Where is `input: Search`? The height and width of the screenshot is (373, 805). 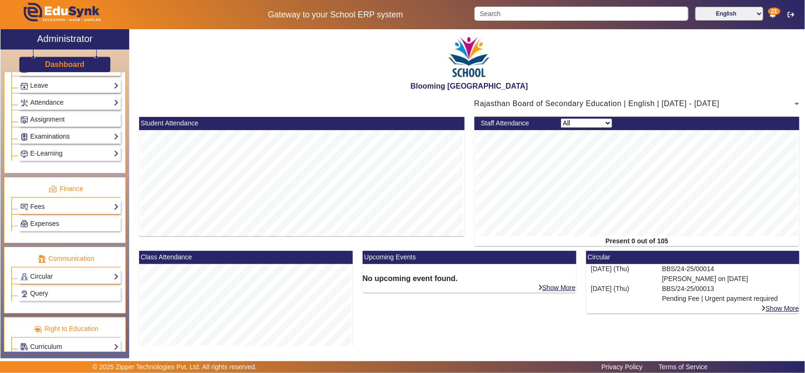
input: Search is located at coordinates (581, 14).